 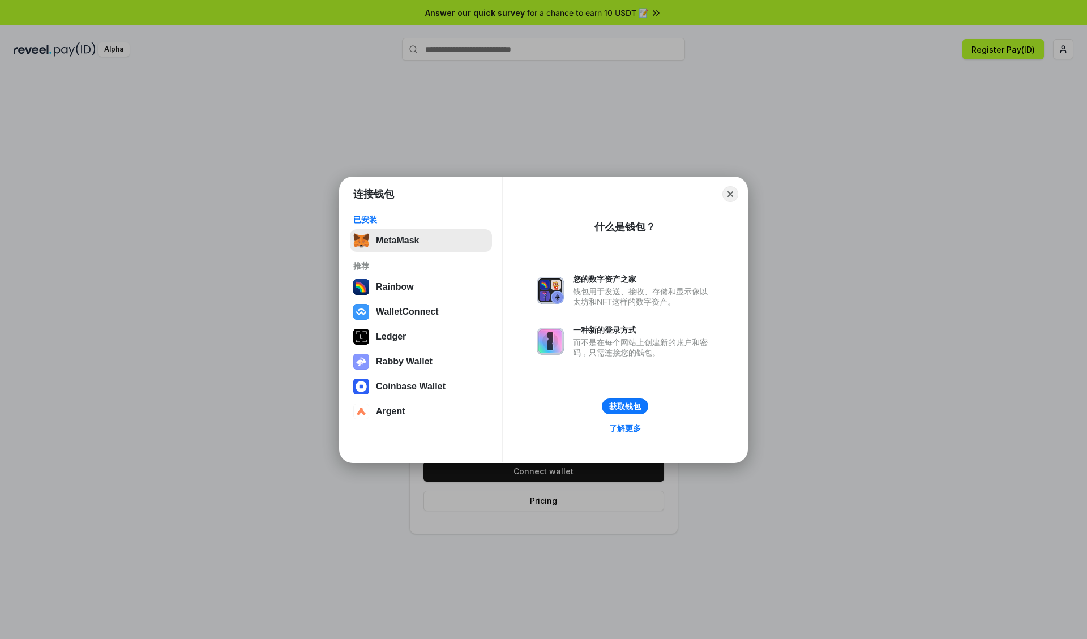 I want to click on div: Ledger, so click(x=391, y=337).